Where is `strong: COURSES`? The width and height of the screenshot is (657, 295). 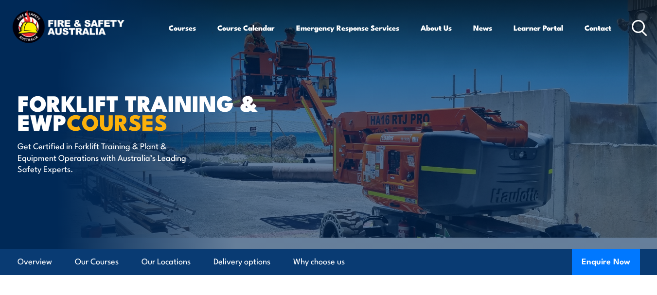
strong: COURSES is located at coordinates (117, 121).